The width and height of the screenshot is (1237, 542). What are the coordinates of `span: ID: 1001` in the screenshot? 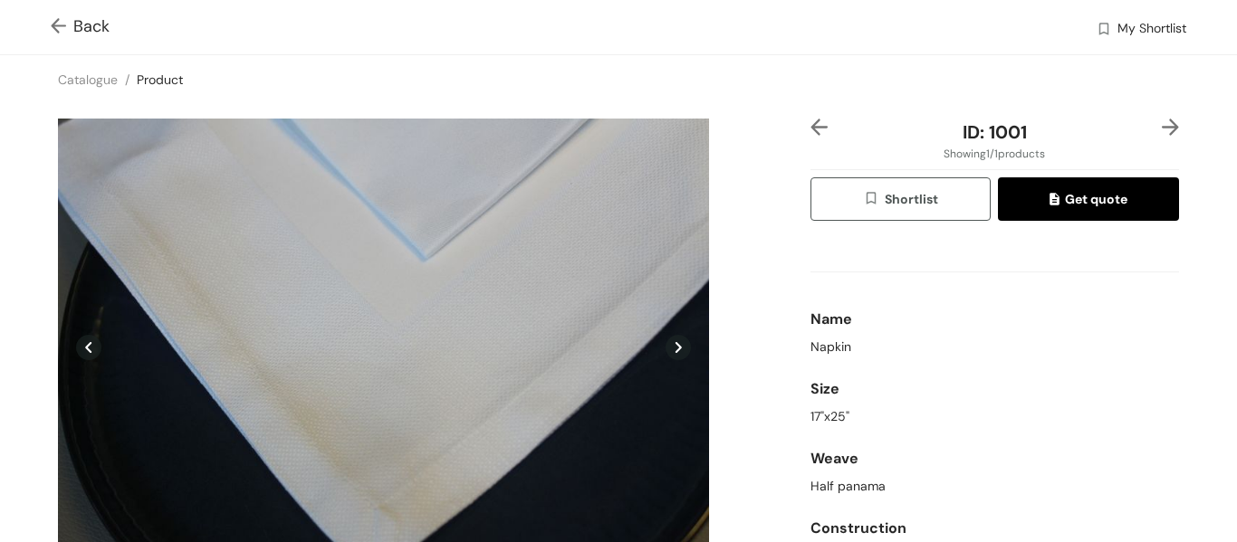 It's located at (994, 132).